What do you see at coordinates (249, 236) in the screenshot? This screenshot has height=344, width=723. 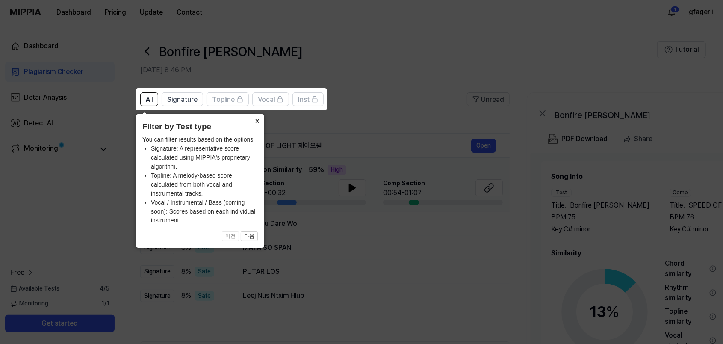 I see `button: 다음` at bounding box center [249, 236].